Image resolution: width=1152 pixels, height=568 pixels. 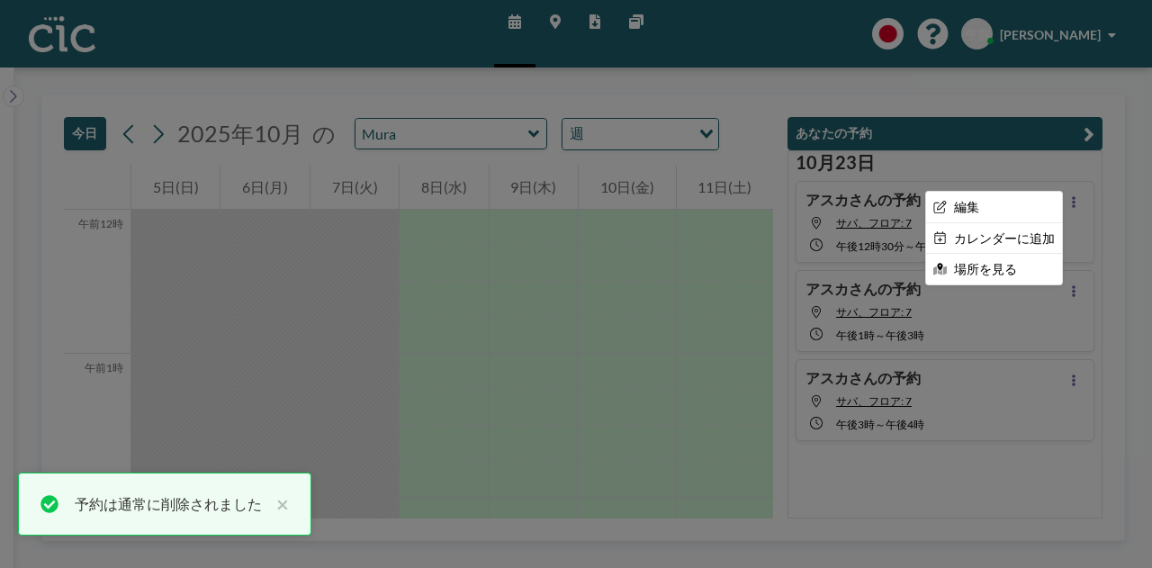 What do you see at coordinates (967, 206) in the screenshot?
I see `font: 編集` at bounding box center [967, 206].